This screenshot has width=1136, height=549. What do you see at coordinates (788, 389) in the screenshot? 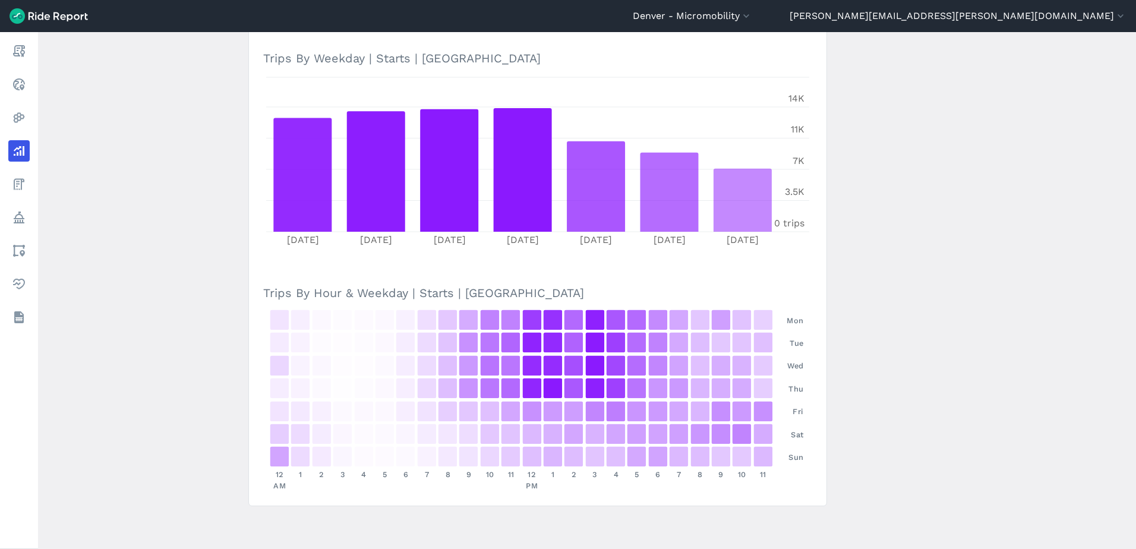
I see `div: Thu` at bounding box center [788, 389].